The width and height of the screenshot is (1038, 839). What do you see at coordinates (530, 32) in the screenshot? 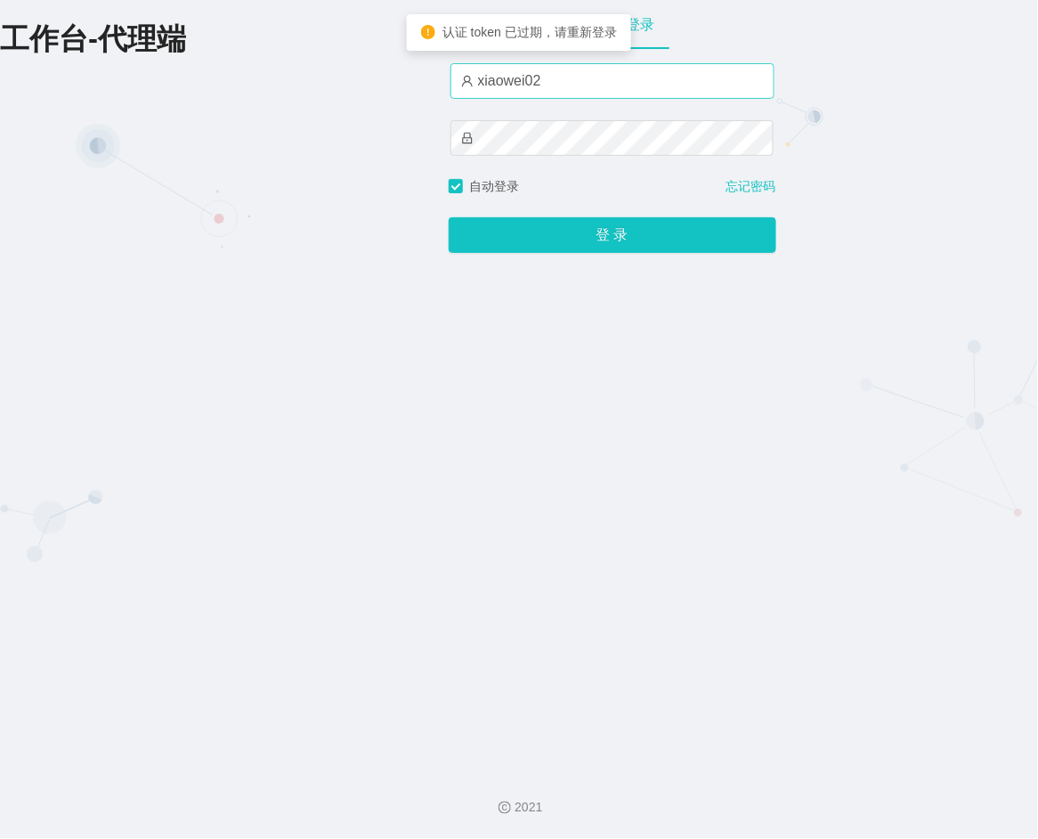
I see `span: 认证 token 已过期，请重新登录` at bounding box center [530, 32].